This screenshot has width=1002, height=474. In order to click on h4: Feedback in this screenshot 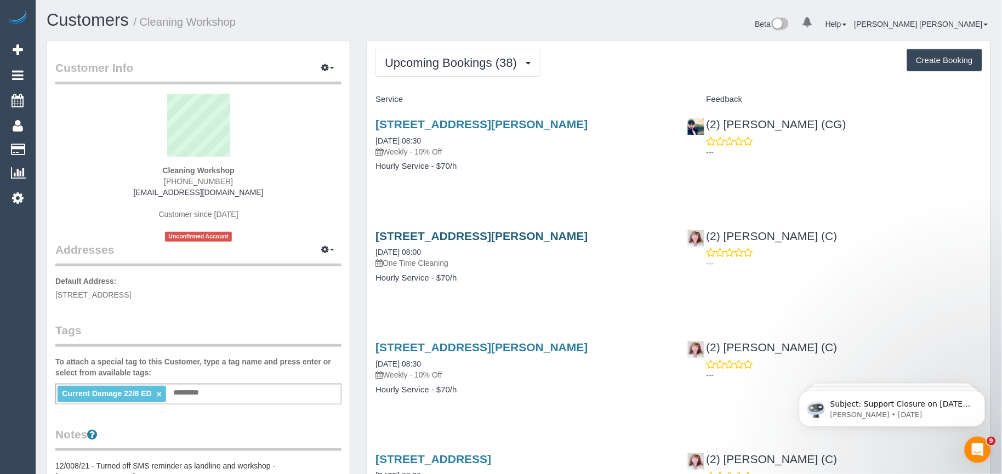, I will do `click(835, 99)`.